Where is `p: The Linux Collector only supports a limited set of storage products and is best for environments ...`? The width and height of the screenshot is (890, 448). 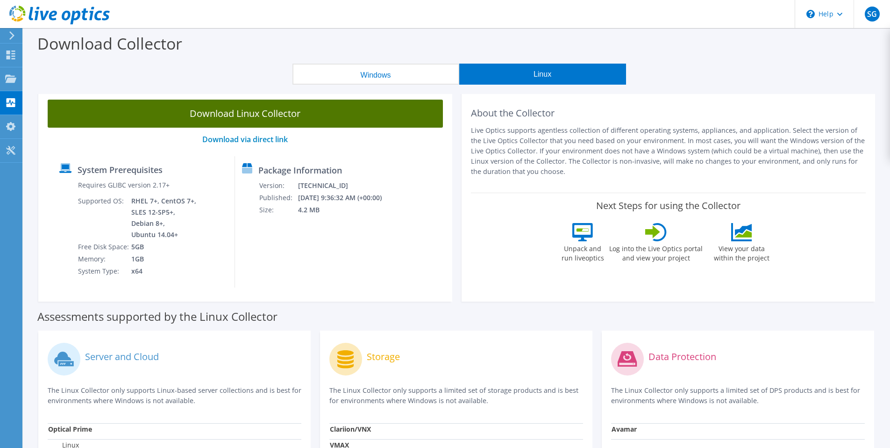
p: The Linux Collector only supports a limited set of storage products and is best for environments ... is located at coordinates (456, 395).